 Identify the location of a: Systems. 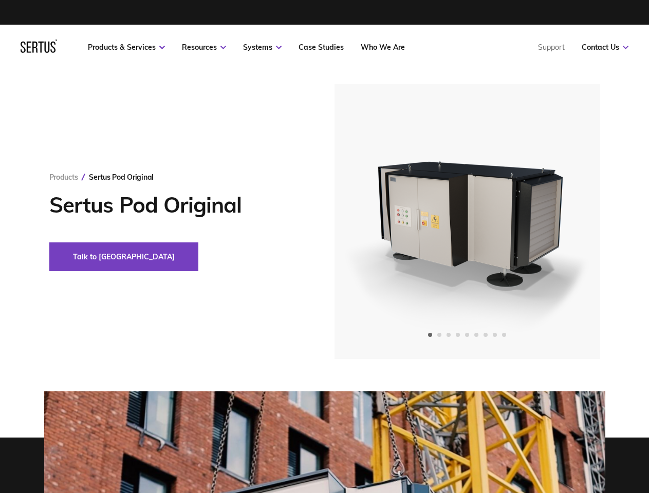
(262, 47).